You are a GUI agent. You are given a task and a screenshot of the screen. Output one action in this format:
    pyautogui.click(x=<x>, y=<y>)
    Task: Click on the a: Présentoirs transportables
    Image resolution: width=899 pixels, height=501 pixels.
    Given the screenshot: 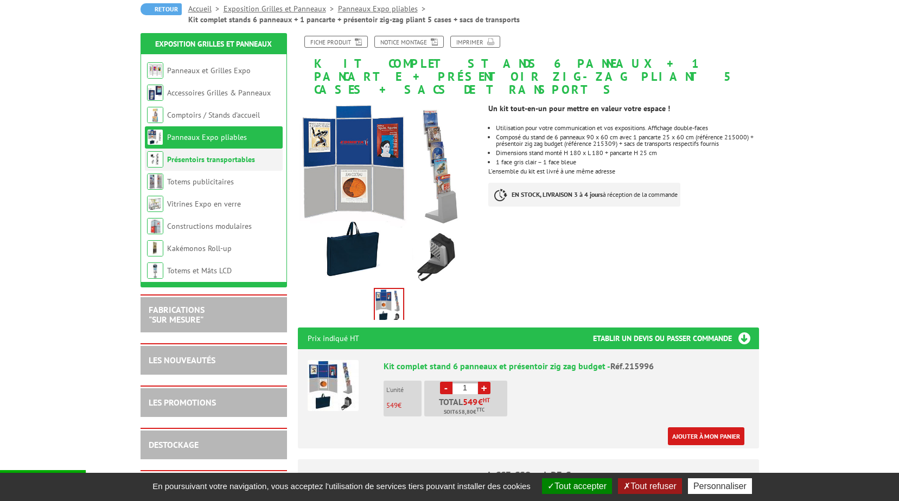 What is the action you would take?
    pyautogui.click(x=211, y=160)
    